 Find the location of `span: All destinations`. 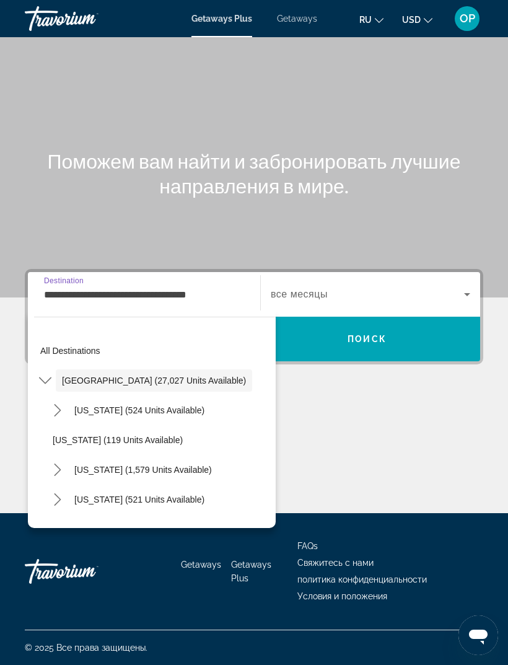

span: All destinations is located at coordinates (70, 351).